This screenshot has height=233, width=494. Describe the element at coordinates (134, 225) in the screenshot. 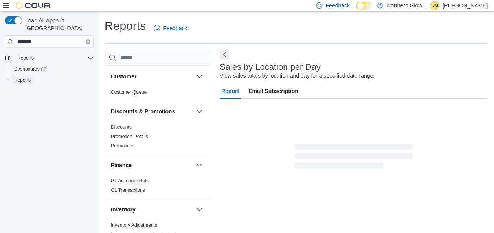

I see `a: Inventory Adjustments` at that location.